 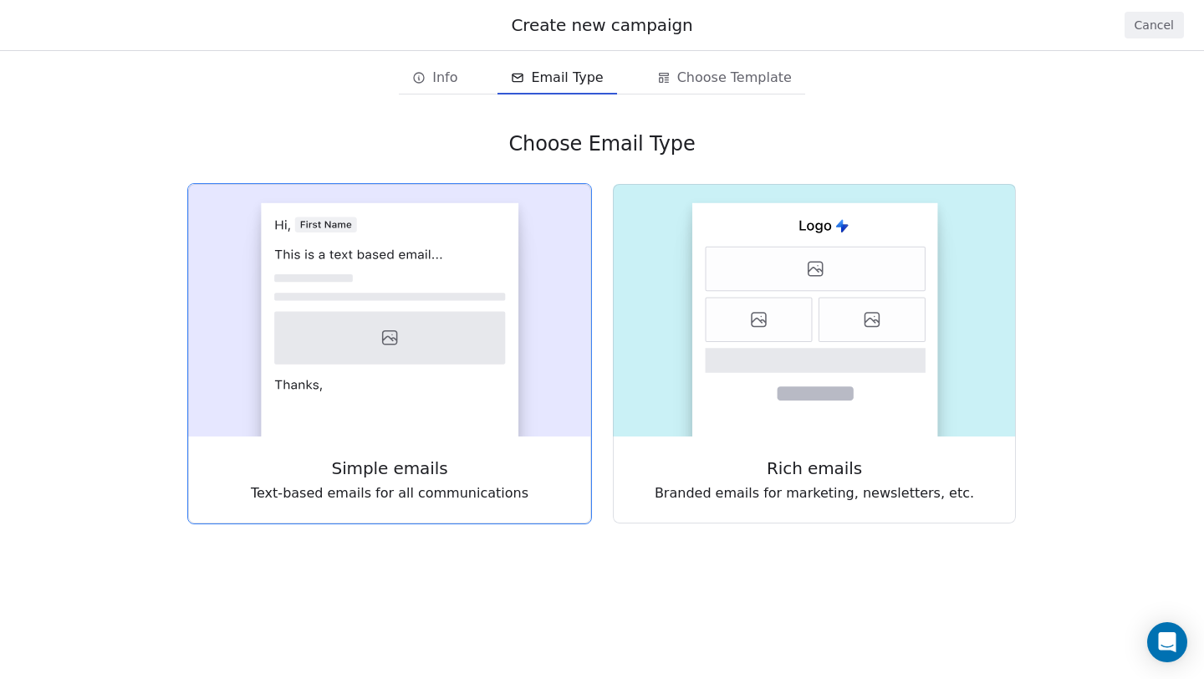 What do you see at coordinates (814, 493) in the screenshot?
I see `span: Branded emails for marketing, newsletters, etc.` at bounding box center [814, 493].